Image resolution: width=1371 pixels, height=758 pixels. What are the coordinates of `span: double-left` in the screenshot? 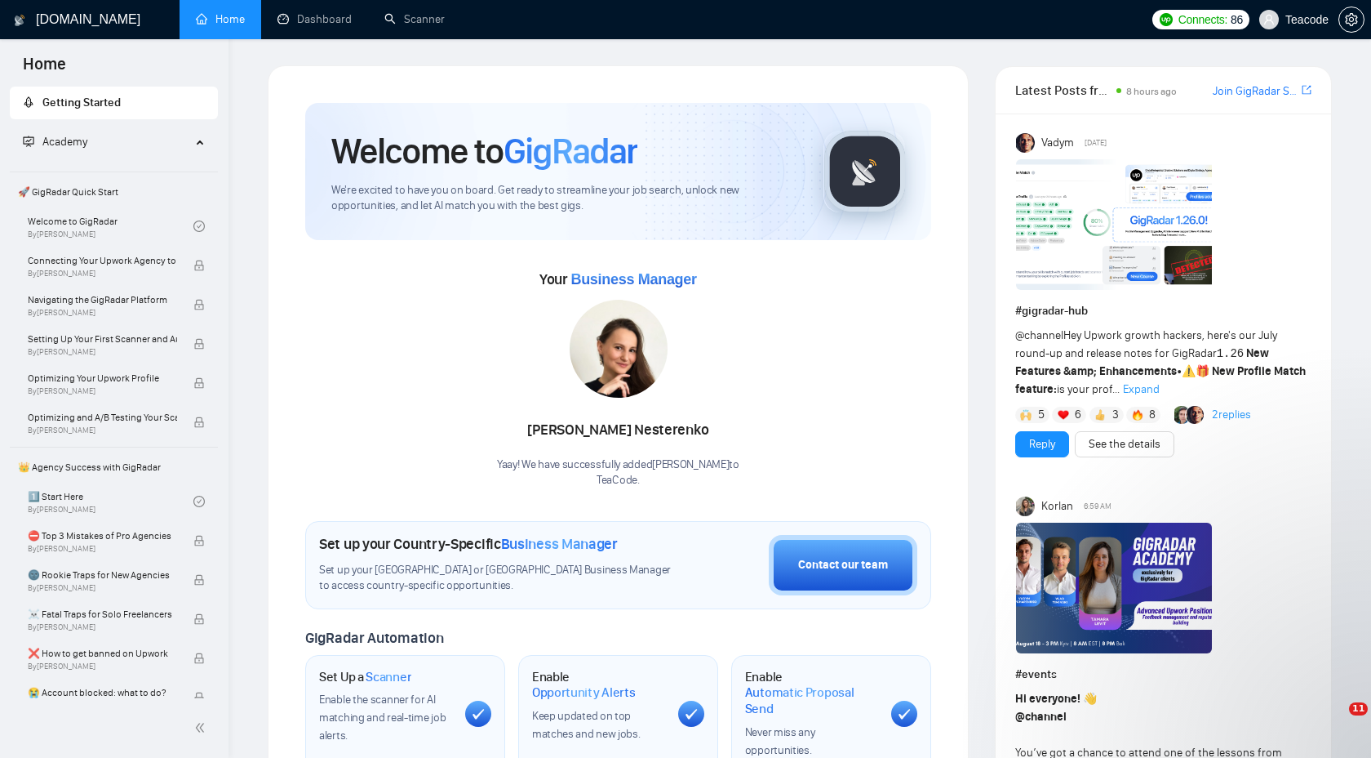 It's located at (202, 727).